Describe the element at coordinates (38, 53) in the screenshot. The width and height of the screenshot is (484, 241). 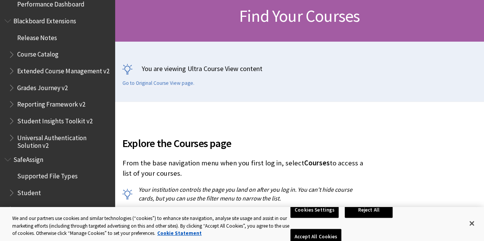
I see `span: Course Catalog` at that location.